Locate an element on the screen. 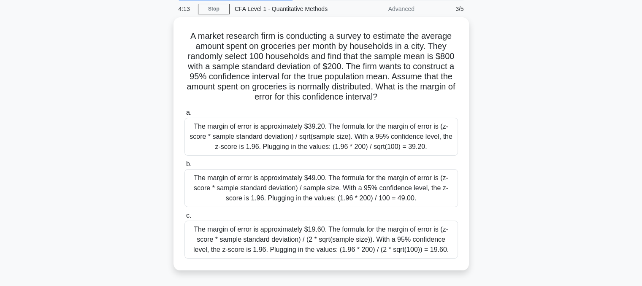 The height and width of the screenshot is (286, 642). div: Advanced is located at coordinates (383, 9).